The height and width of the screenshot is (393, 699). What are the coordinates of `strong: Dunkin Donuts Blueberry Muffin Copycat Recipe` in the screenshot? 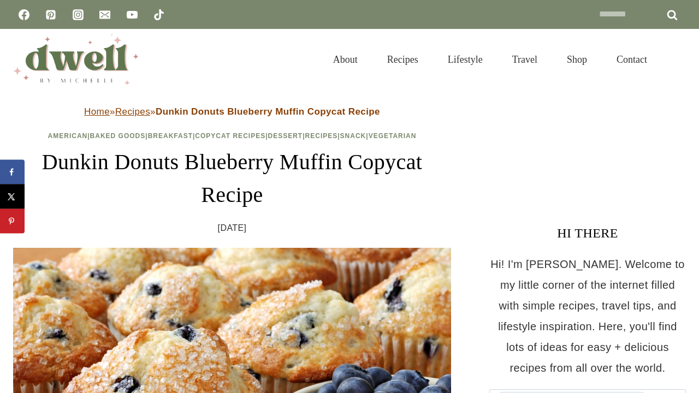 It's located at (268, 111).